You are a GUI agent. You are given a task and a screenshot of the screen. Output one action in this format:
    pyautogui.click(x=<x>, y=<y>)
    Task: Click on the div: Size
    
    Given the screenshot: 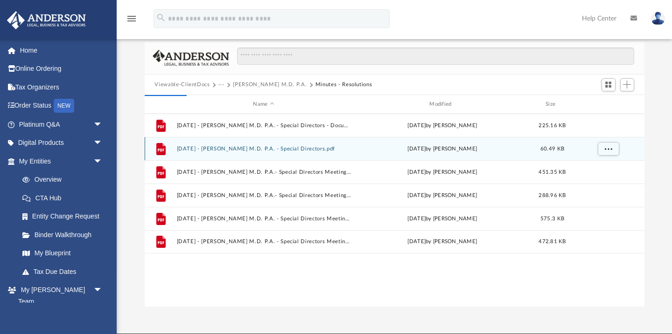 What is the action you would take?
    pyautogui.click(x=552, y=104)
    